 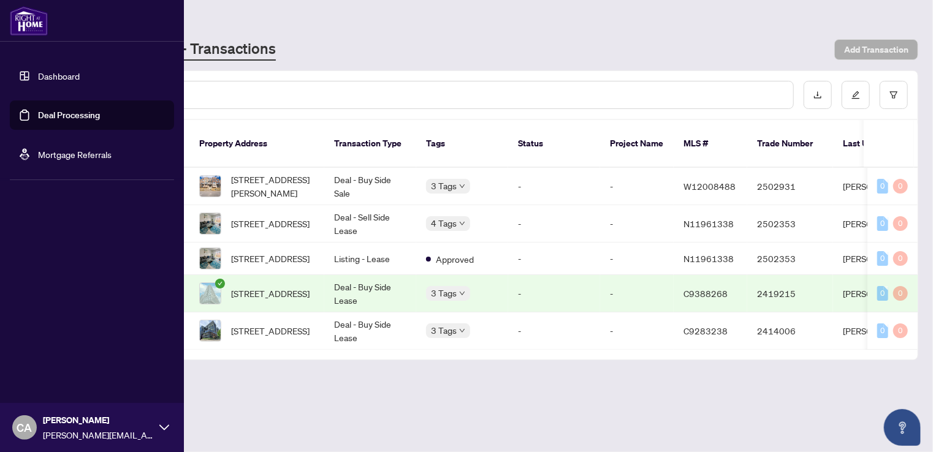 I want to click on span: CA, so click(x=25, y=428).